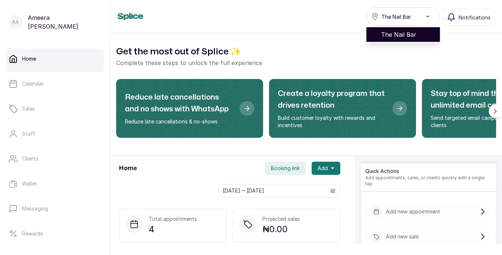  What do you see at coordinates (402, 237) in the screenshot?
I see `p: Add new sale` at bounding box center [402, 237].